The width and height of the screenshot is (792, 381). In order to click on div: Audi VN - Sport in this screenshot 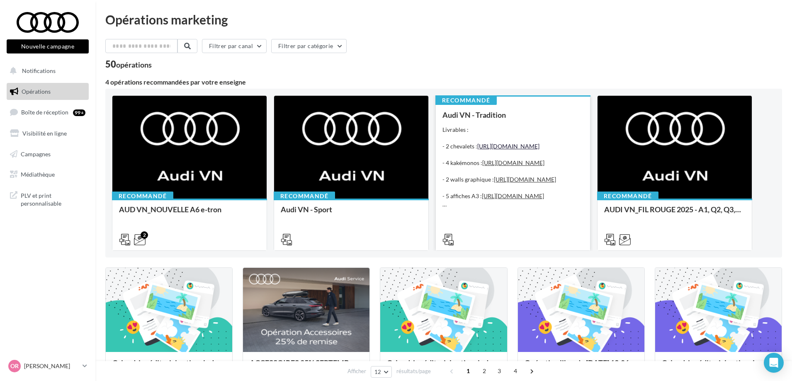, I will do `click(351, 213)`.